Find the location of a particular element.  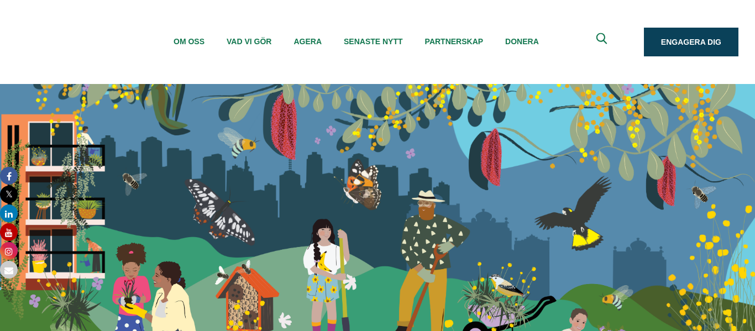

font: Vad vi gör is located at coordinates (249, 41).